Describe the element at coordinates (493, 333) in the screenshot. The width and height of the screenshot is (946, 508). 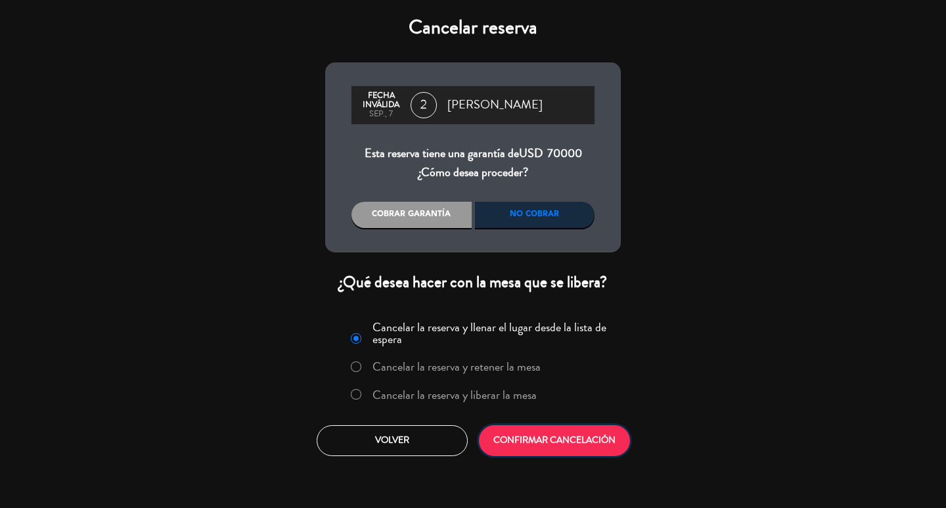
I see `label: Cancelar la reserva y llenar el lugar desde la lista de espera` at that location.